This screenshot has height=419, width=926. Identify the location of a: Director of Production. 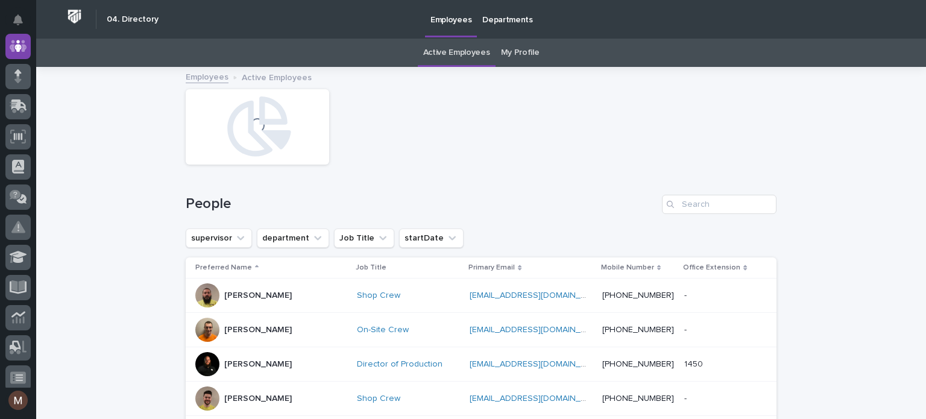
(400, 364).